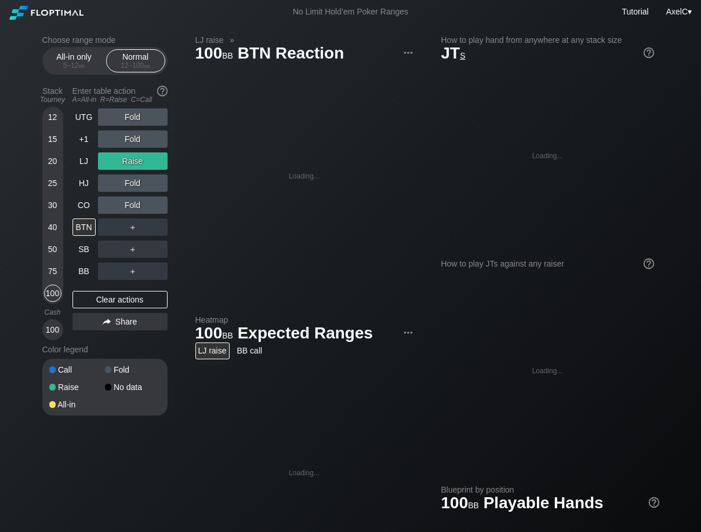 The image size is (701, 532). I want to click on div: Enter table action, so click(120, 95).